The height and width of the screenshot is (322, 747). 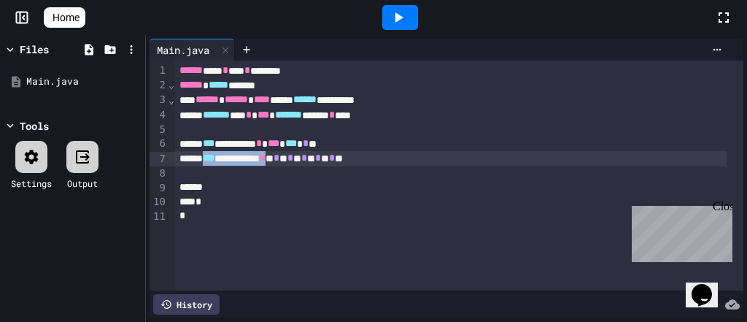 I want to click on div: Files, so click(x=34, y=49).